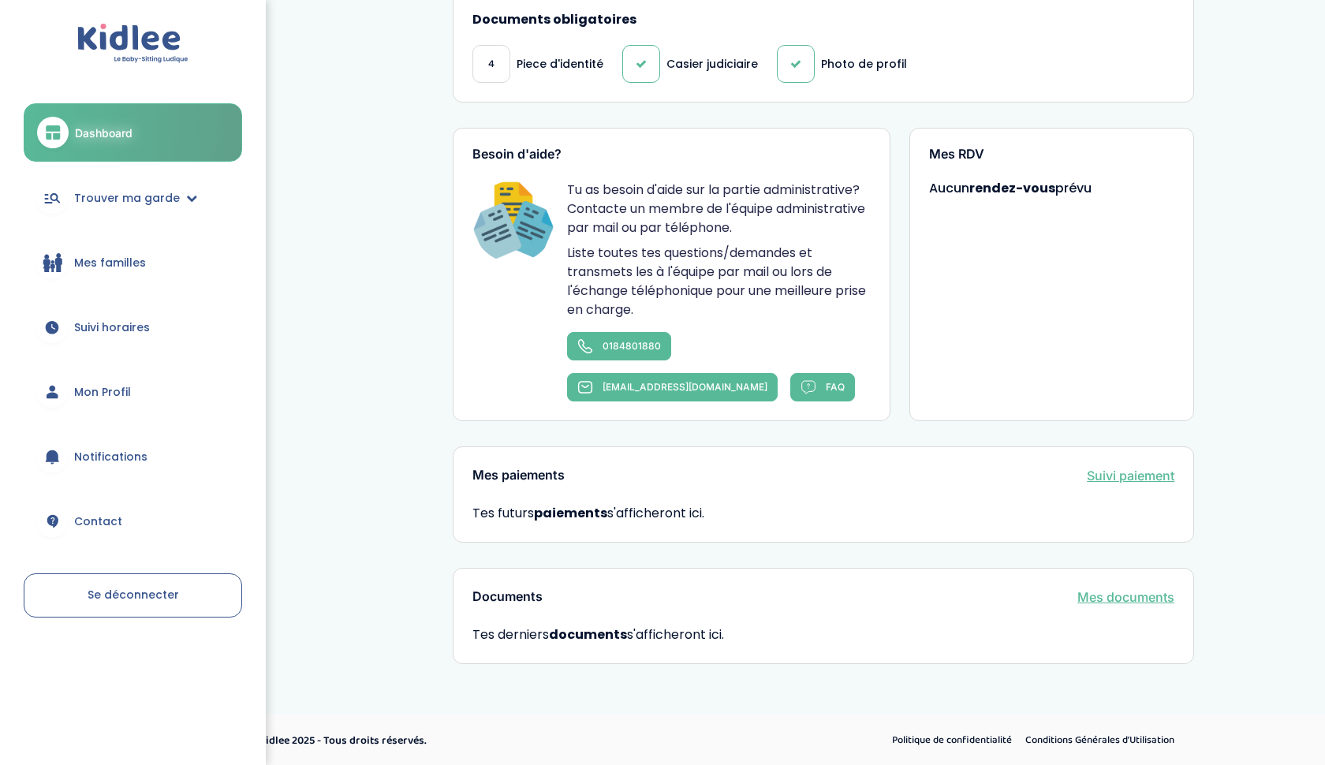 The height and width of the screenshot is (765, 1325). Describe the element at coordinates (133, 327) in the screenshot. I see `a: Suivi horaires` at that location.